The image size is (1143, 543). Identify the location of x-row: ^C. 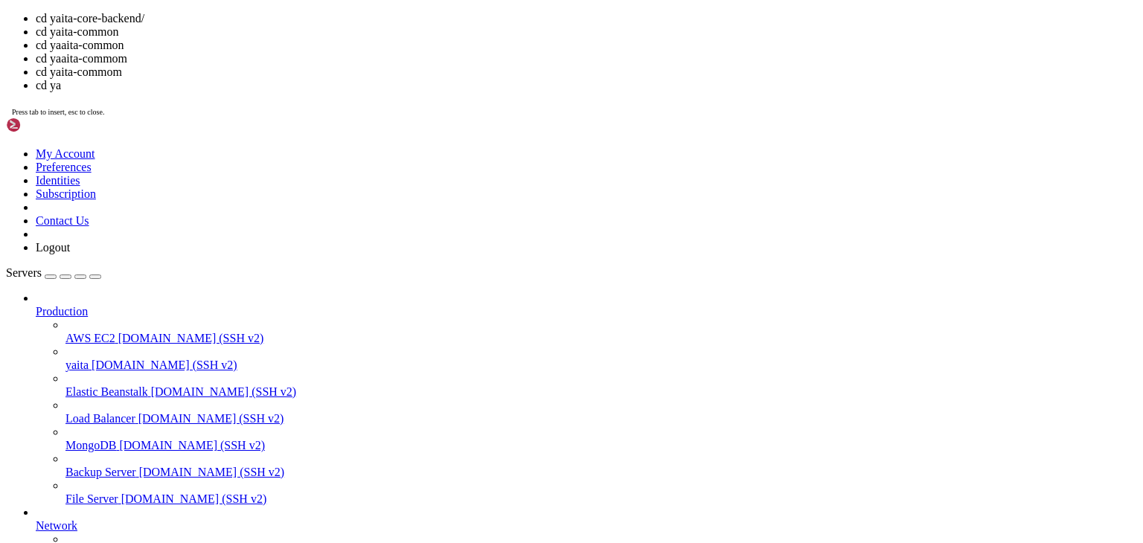
(477, 341).